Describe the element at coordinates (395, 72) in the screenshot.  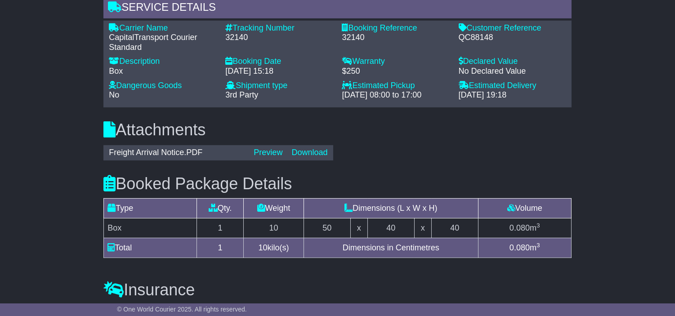
I see `div: $250` at that location.